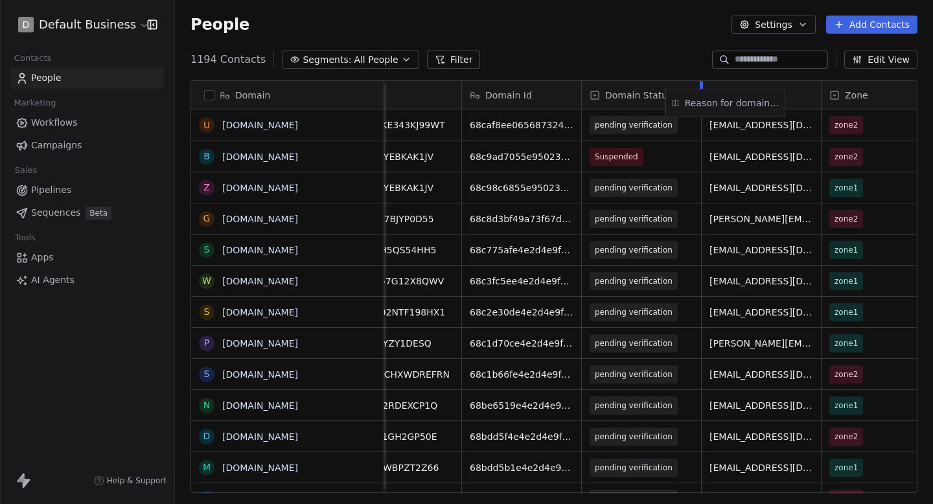  What do you see at coordinates (522, 157) in the screenshot?
I see `span: 68c9ad7055e9502391e8327f` at bounding box center [522, 157].